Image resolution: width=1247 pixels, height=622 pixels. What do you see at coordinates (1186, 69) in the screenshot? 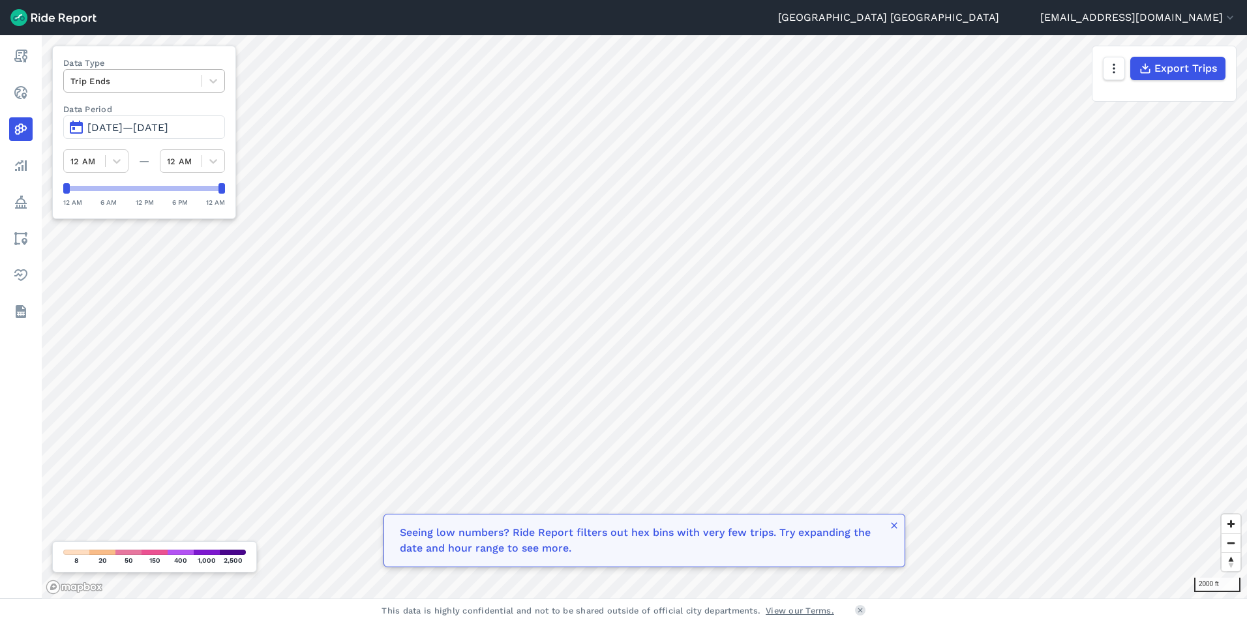
I see `span: Export Trips` at bounding box center [1186, 69].